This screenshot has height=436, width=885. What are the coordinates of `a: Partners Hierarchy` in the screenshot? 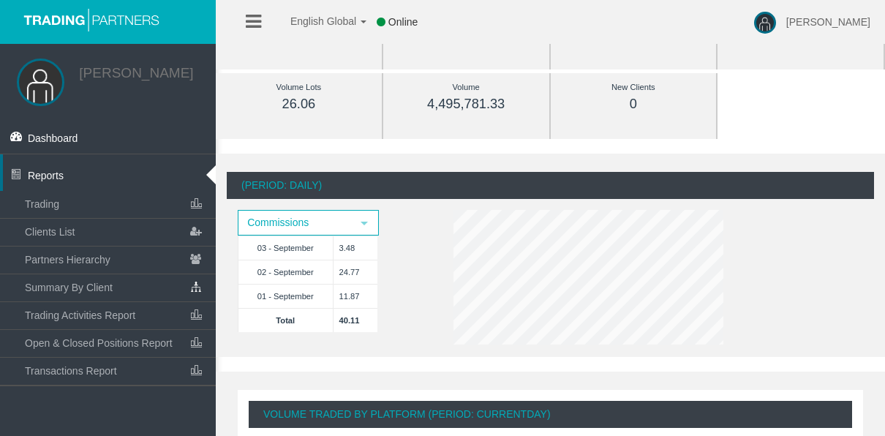 It's located at (117, 260).